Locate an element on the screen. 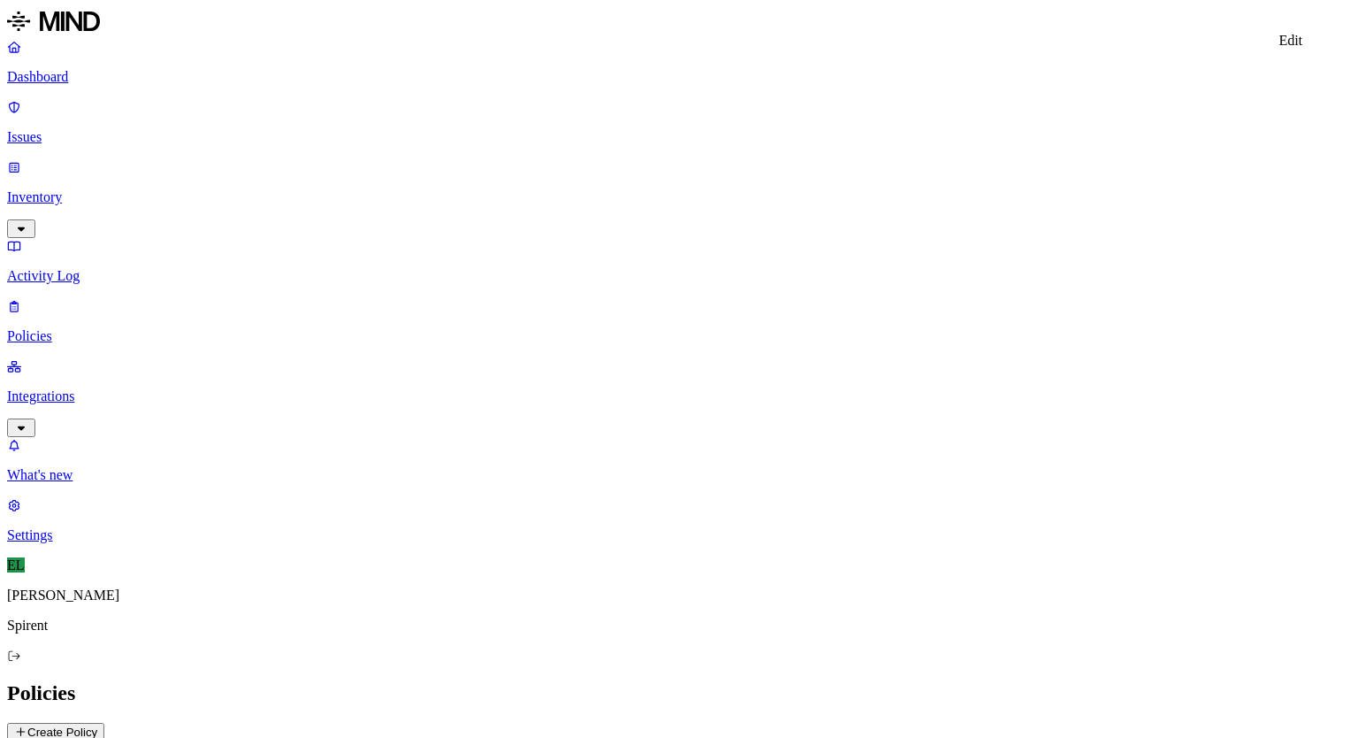 The image size is (1351, 738). span: EL is located at coordinates (16, 564).